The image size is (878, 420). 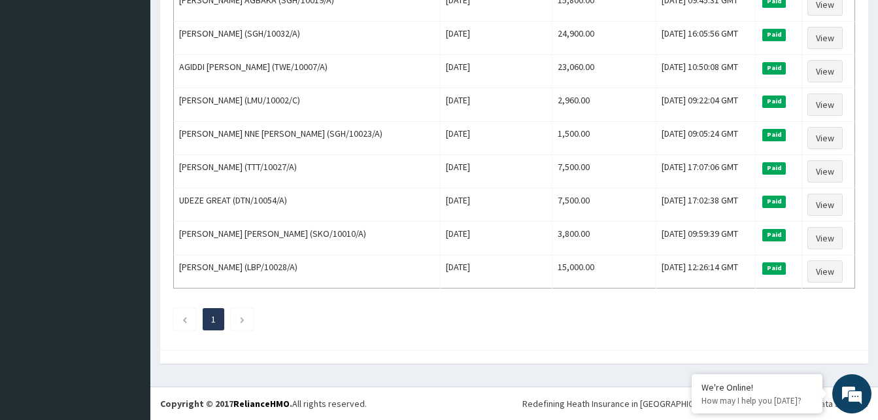 What do you see at coordinates (262, 403) in the screenshot?
I see `a: RelianceHMO` at bounding box center [262, 403].